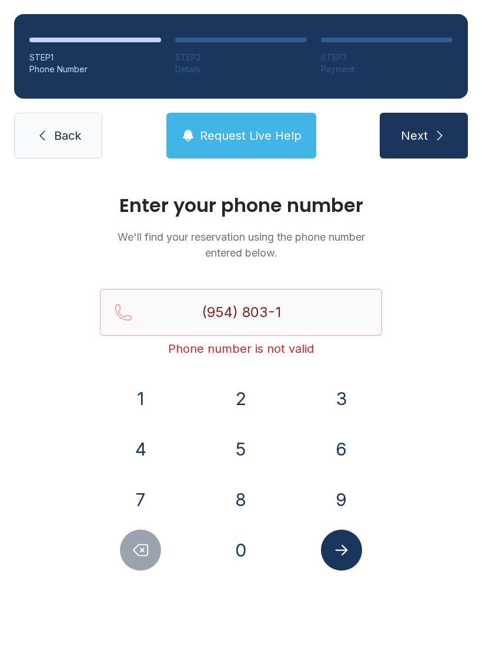 The height and width of the screenshot is (664, 482). What do you see at coordinates (241, 58) in the screenshot?
I see `div: STEP 2` at bounding box center [241, 58].